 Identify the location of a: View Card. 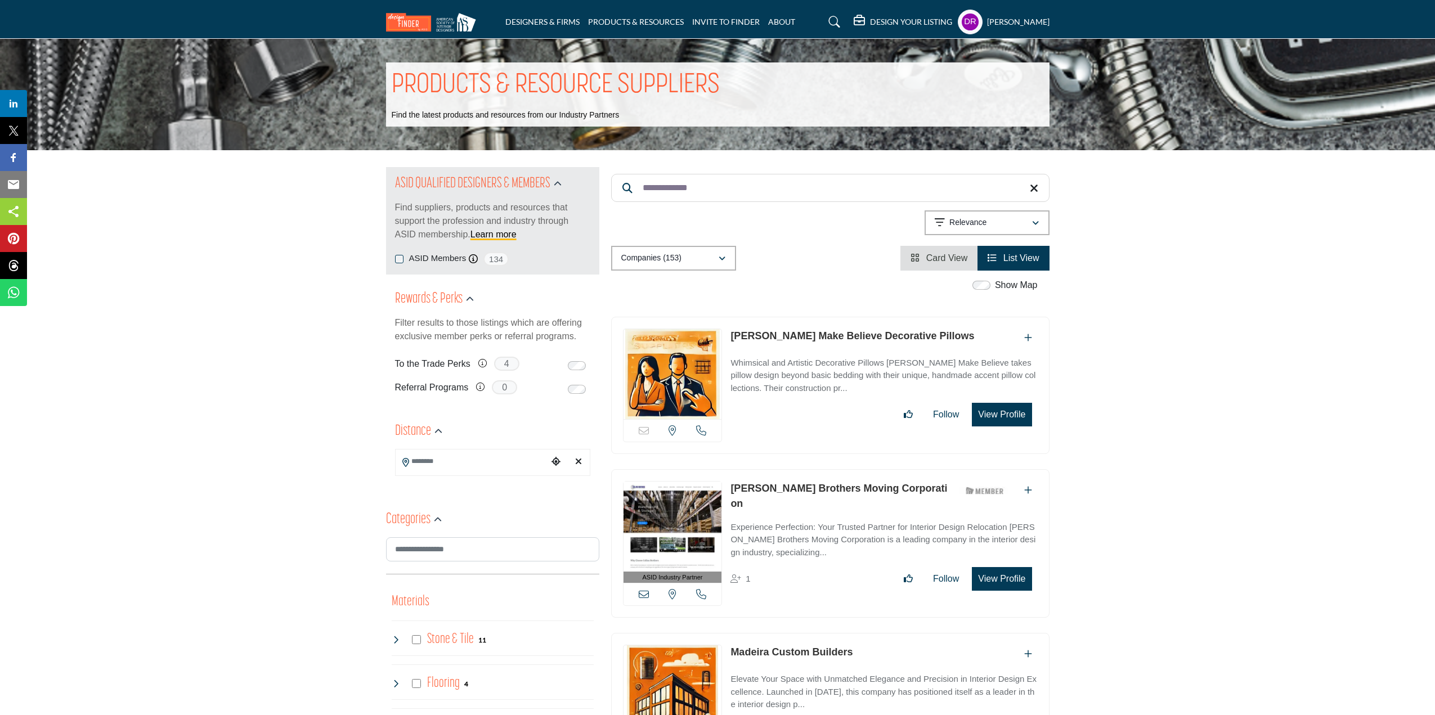
(938, 258).